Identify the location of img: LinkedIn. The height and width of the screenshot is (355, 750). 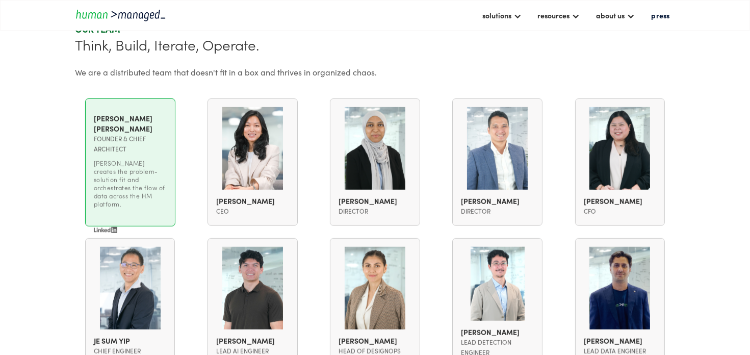
(106, 229).